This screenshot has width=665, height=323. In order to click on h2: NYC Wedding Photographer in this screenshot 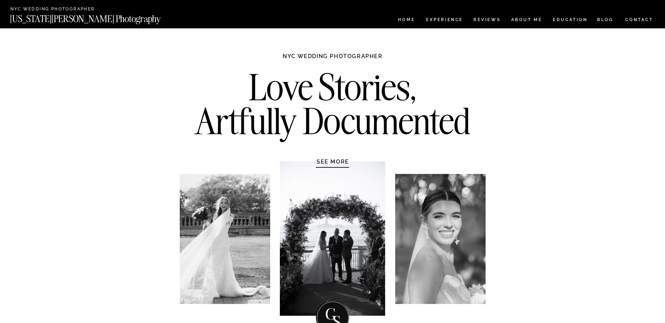, I will do `click(62, 9)`.